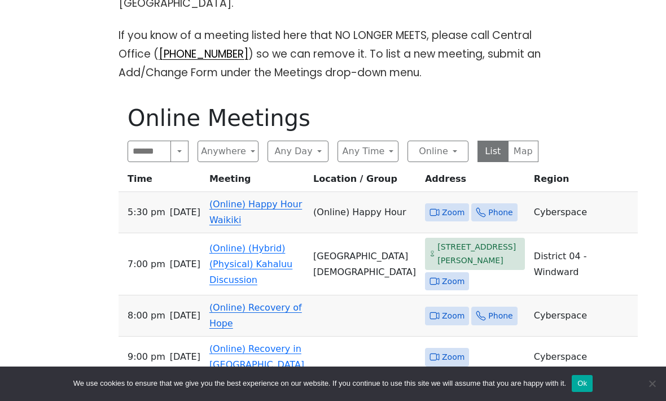 This screenshot has width=666, height=401. What do you see at coordinates (146, 264) in the screenshot?
I see `span: 7:00 PM` at bounding box center [146, 264].